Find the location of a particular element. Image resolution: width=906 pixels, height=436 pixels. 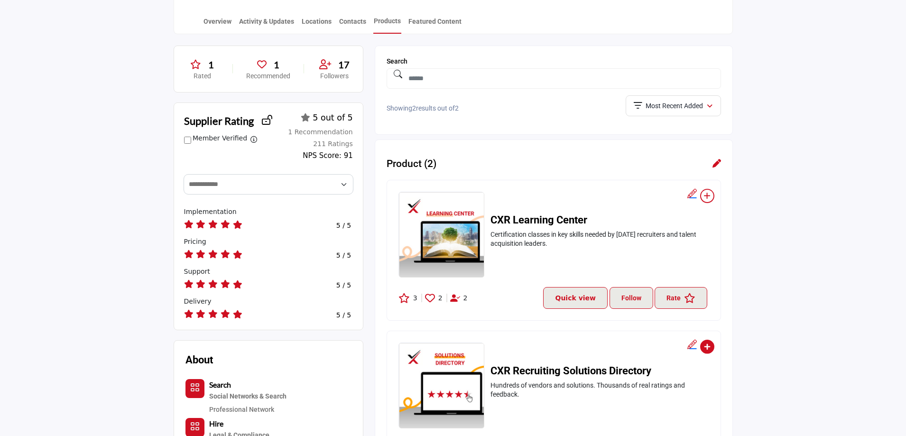

label: Member Verified is located at coordinates (220, 138).